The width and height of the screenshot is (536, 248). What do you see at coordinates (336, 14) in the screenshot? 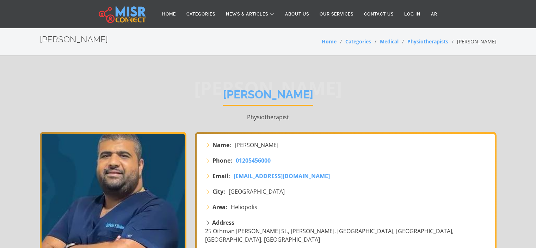
I see `a: Our Services` at bounding box center [336, 14].